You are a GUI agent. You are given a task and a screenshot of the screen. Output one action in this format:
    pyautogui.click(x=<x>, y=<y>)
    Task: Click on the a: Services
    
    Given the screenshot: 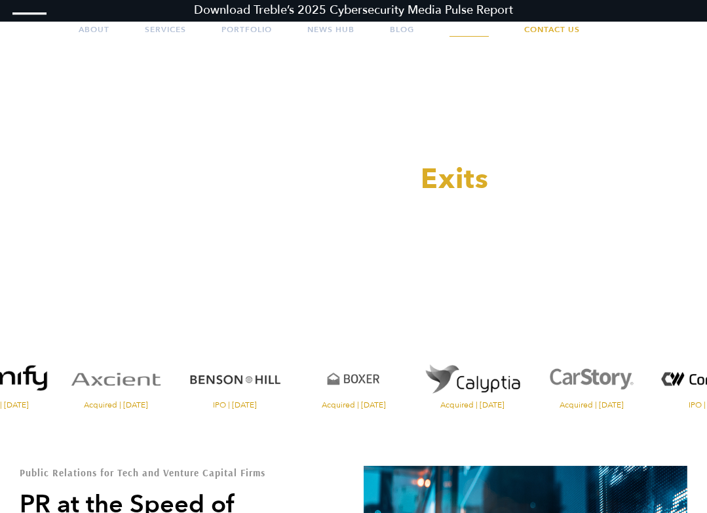 What is the action you would take?
    pyautogui.click(x=165, y=29)
    